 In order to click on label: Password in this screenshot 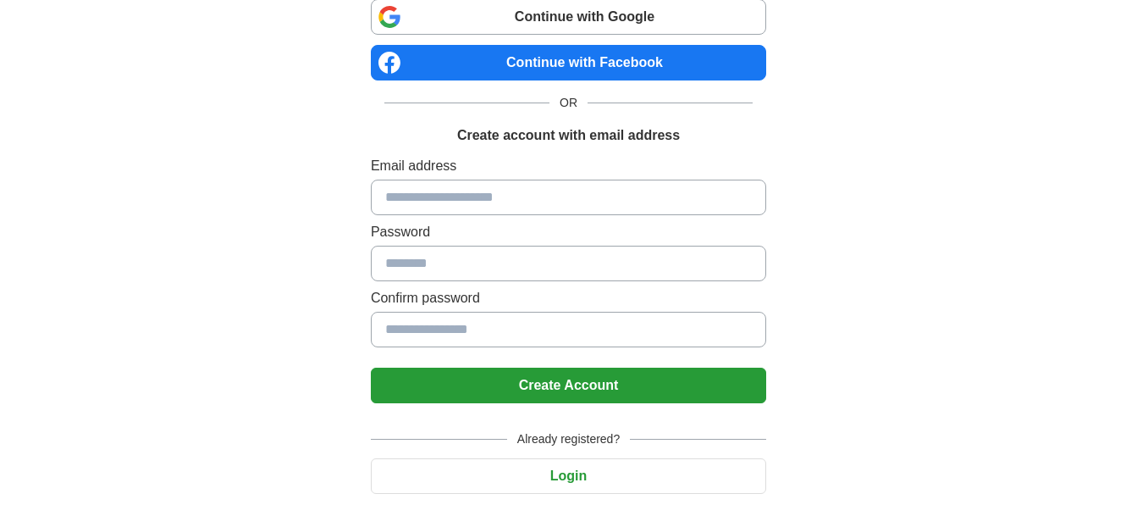, I will do `click(568, 232)`.